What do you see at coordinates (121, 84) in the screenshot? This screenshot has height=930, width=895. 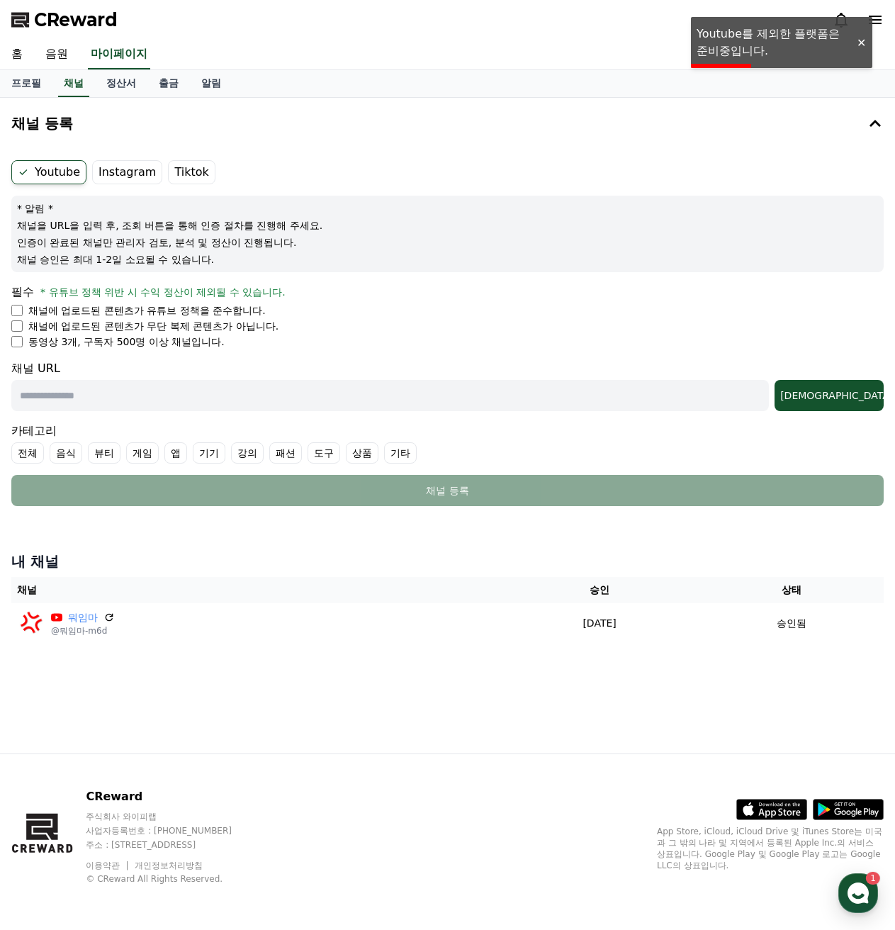 I see `a: 정산서` at bounding box center [121, 84].